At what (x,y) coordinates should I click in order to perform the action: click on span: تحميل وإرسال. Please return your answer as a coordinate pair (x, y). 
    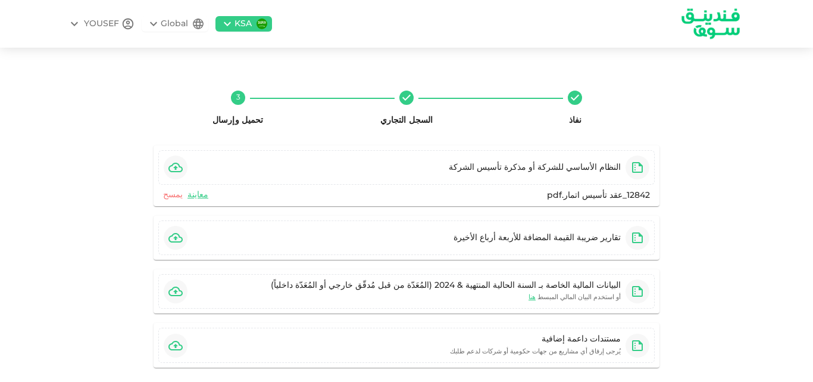
    Looking at the image, I should click on (238, 120).